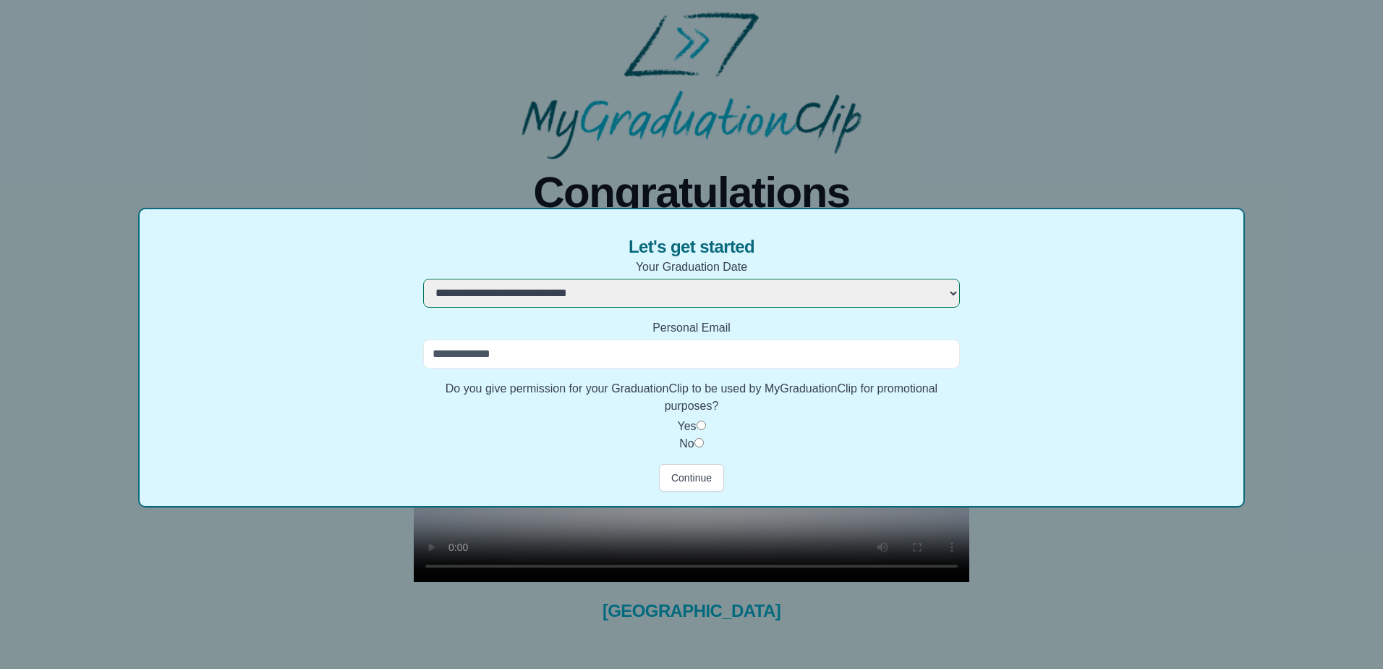 The width and height of the screenshot is (1383, 669). Describe the element at coordinates (692, 328) in the screenshot. I see `label: Personal Email` at that location.